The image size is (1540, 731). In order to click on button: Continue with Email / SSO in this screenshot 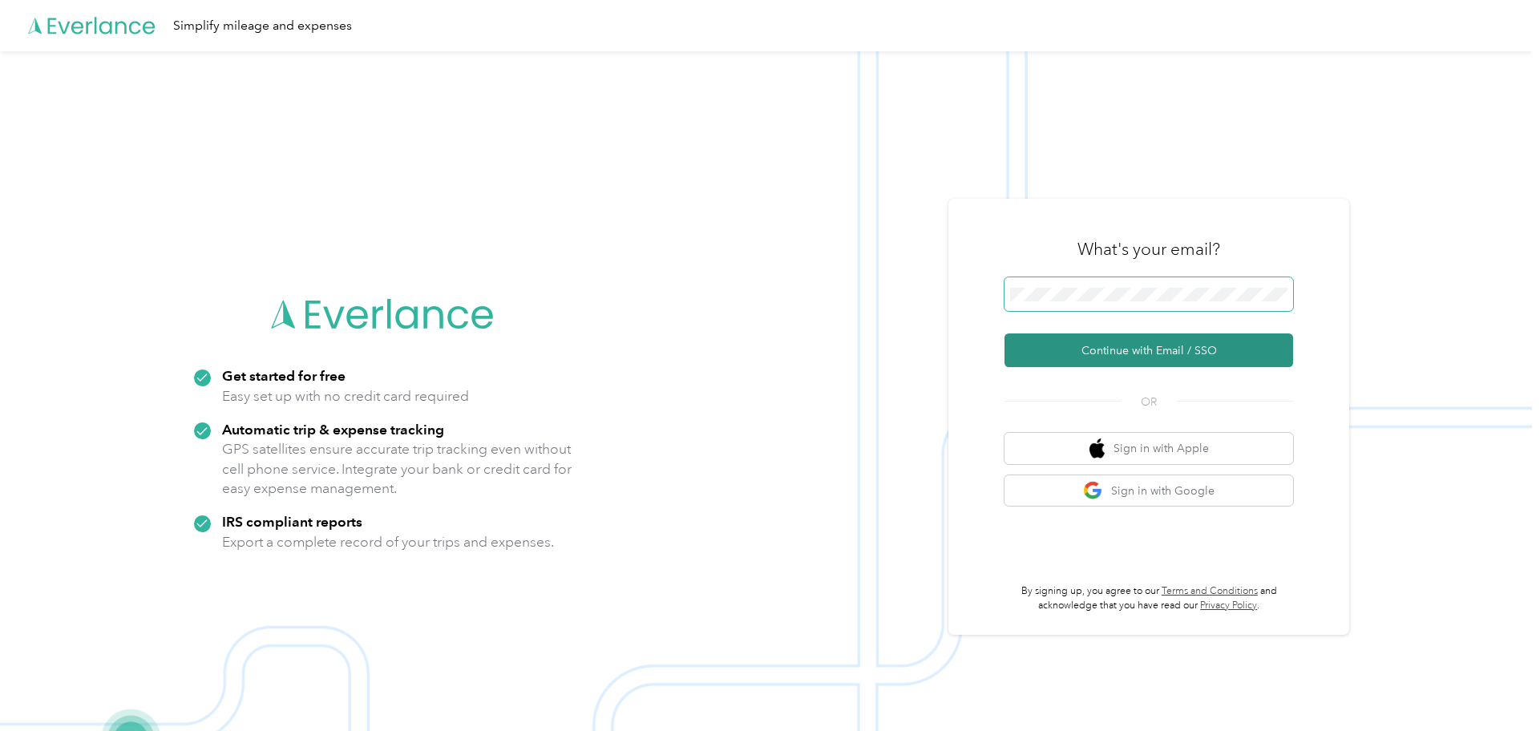, I will do `click(1148, 350)`.